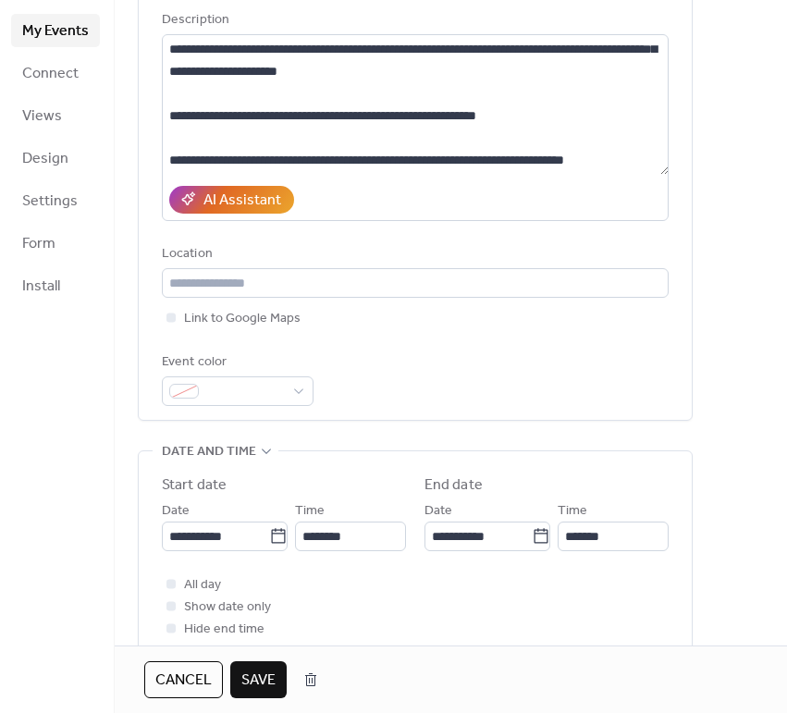  What do you see at coordinates (45, 159) in the screenshot?
I see `span: Design` at bounding box center [45, 159].